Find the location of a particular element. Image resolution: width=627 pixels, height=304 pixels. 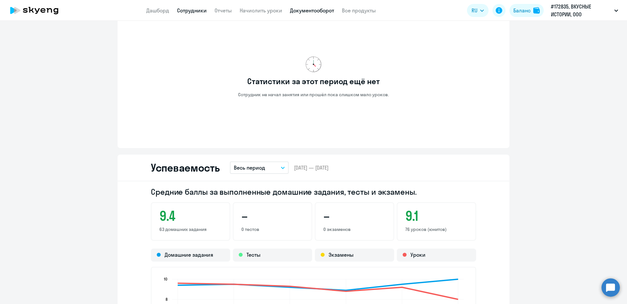

div: Тесты is located at coordinates (272, 255).